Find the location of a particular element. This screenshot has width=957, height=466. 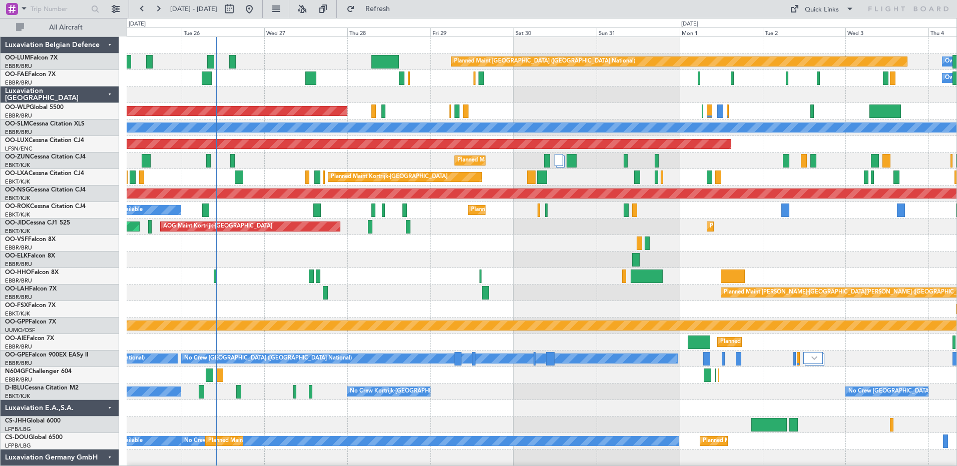

a: OO-LUMFalcon 7X is located at coordinates (31, 58).